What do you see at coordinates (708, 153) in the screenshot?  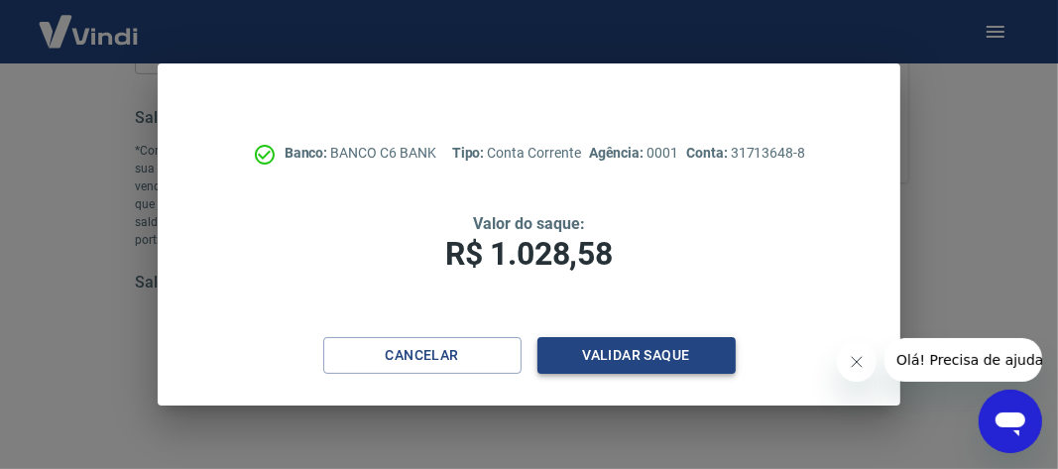 I see `span: Conta:` at bounding box center [708, 153].